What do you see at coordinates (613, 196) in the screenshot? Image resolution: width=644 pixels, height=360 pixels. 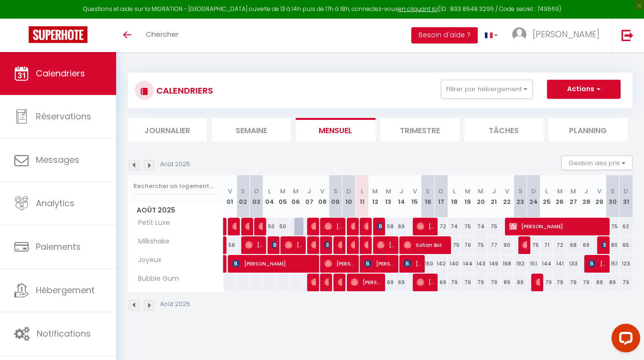 I see `th: 30` at bounding box center [613, 196].